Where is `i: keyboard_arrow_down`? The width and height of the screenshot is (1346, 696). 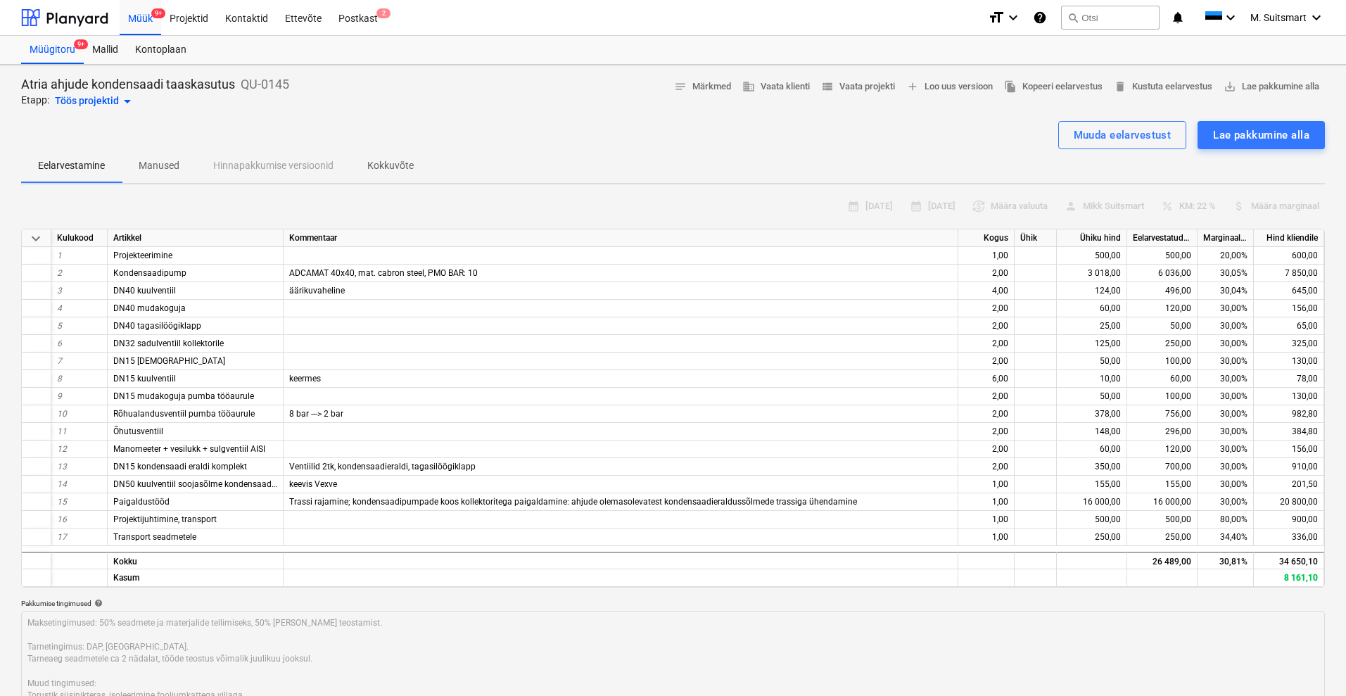
i: keyboard_arrow_down is located at coordinates (1317, 18).